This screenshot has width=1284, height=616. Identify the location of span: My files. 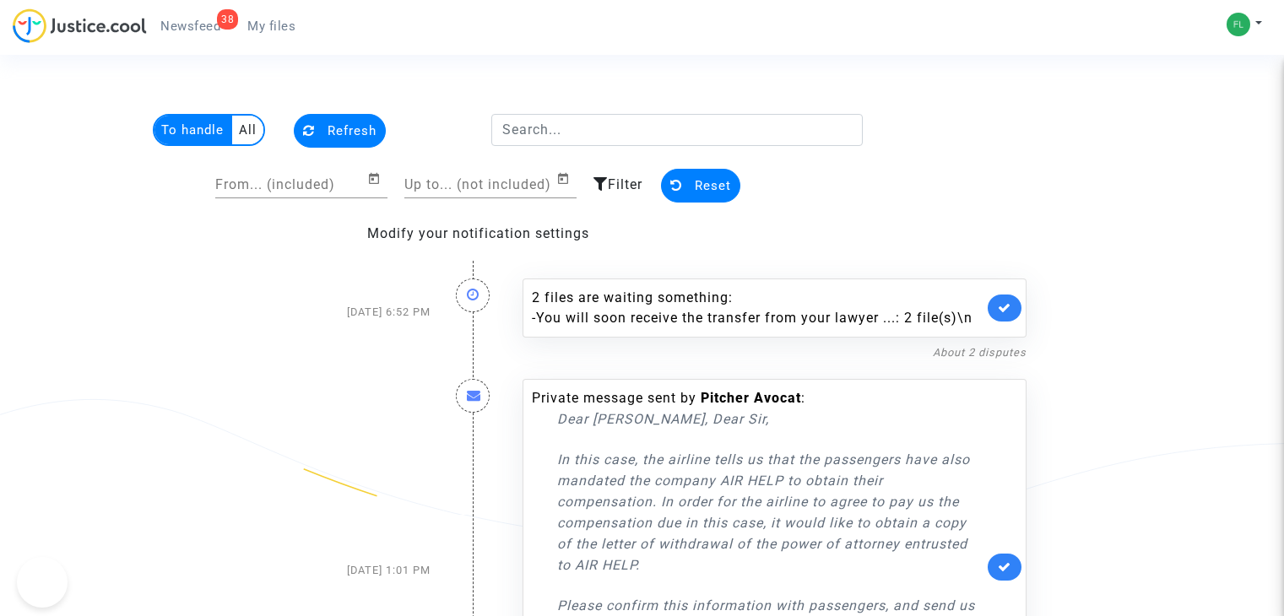
(271, 26).